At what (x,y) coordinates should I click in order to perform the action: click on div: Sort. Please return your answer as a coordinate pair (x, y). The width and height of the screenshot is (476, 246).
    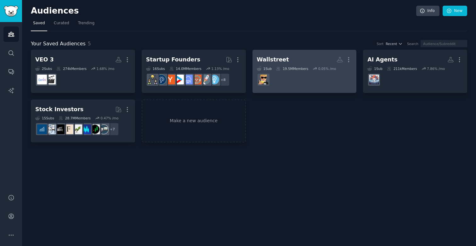
    Looking at the image, I should click on (380, 44).